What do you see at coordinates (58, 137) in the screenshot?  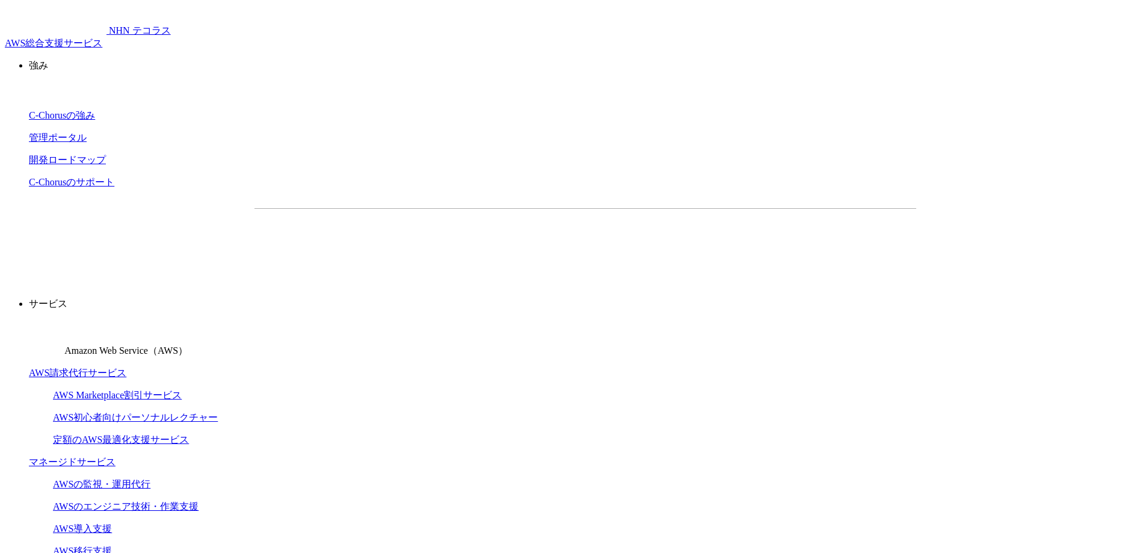 I see `a: 管理ポータル` at bounding box center [58, 137].